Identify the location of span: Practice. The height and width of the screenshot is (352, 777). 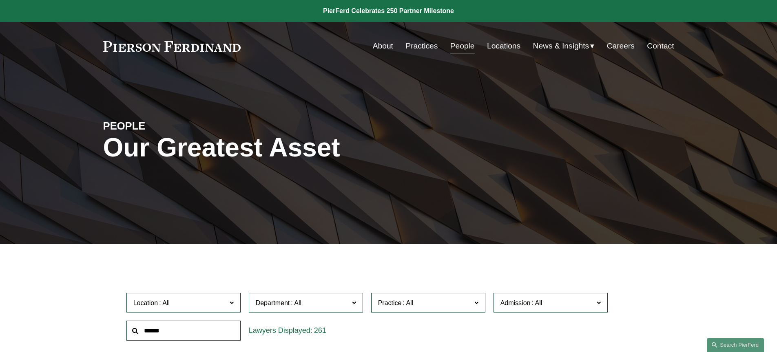
(390, 303).